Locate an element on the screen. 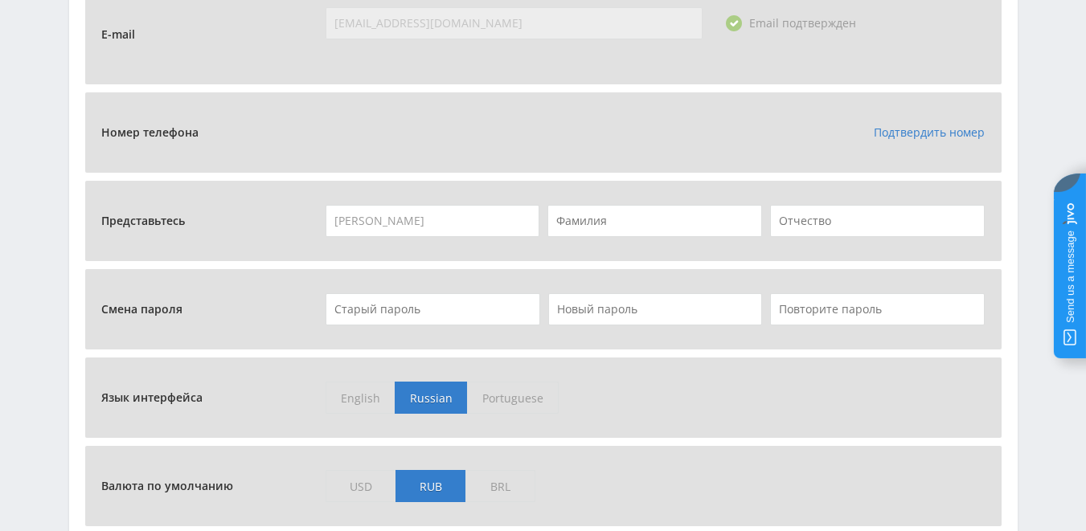 This screenshot has width=1086, height=531. span: Номер телефона is located at coordinates (154, 133).